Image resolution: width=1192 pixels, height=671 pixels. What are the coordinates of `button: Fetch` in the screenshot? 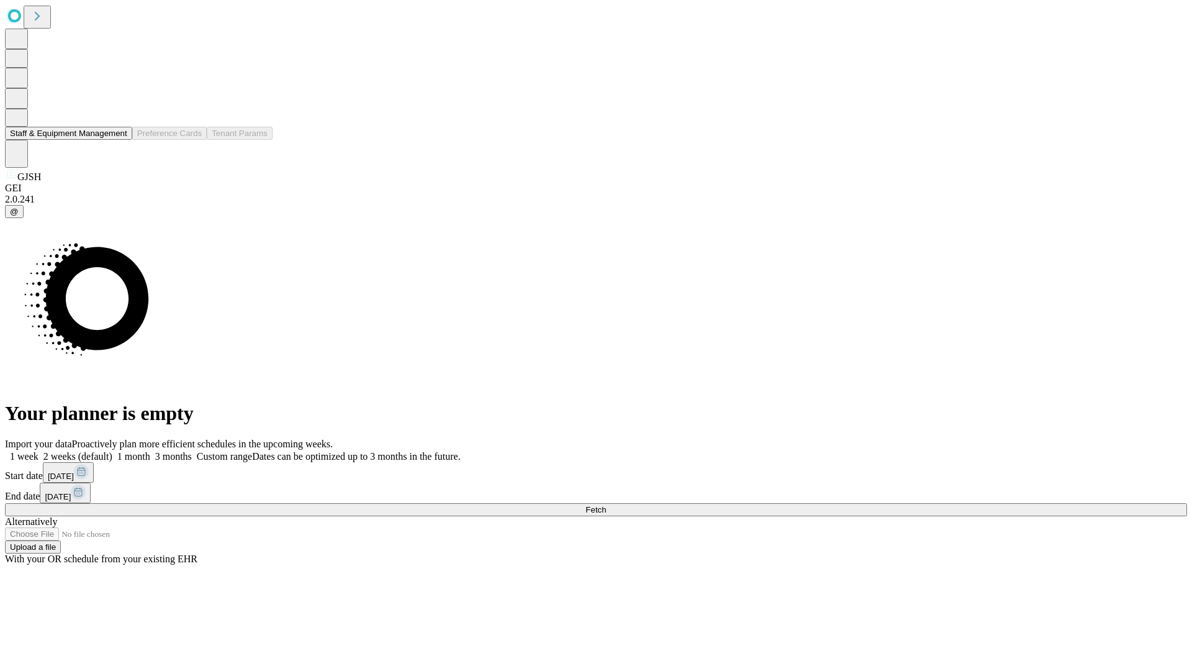 It's located at (596, 509).